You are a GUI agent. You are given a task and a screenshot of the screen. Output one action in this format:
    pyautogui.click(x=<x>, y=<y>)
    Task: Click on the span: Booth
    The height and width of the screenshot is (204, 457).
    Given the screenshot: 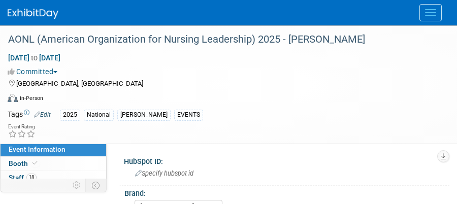 What is the action you would take?
    pyautogui.click(x=24, y=164)
    